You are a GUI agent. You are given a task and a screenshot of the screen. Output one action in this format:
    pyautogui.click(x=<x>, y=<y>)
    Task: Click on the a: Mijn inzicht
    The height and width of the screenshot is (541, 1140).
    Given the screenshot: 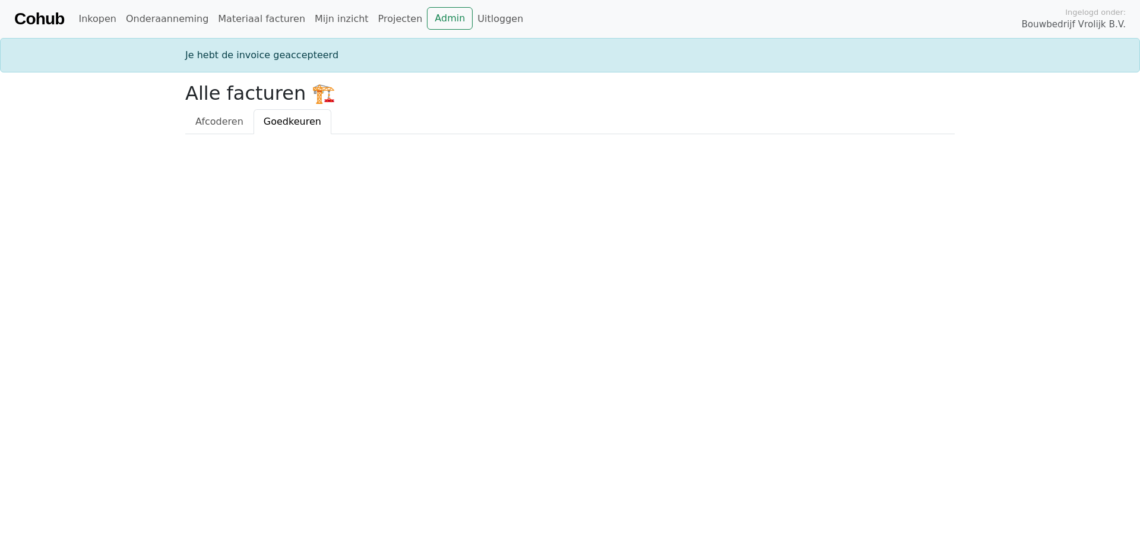 What is the action you would take?
    pyautogui.click(x=342, y=19)
    